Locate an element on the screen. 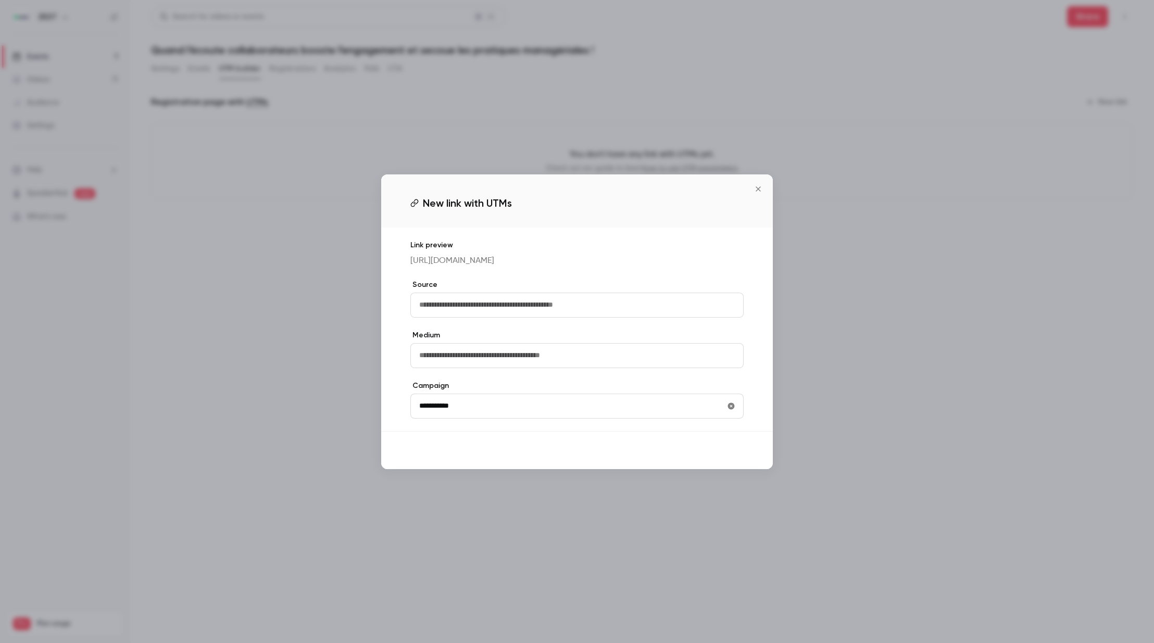 This screenshot has width=1154, height=643. button: Save is located at coordinates (725, 451).